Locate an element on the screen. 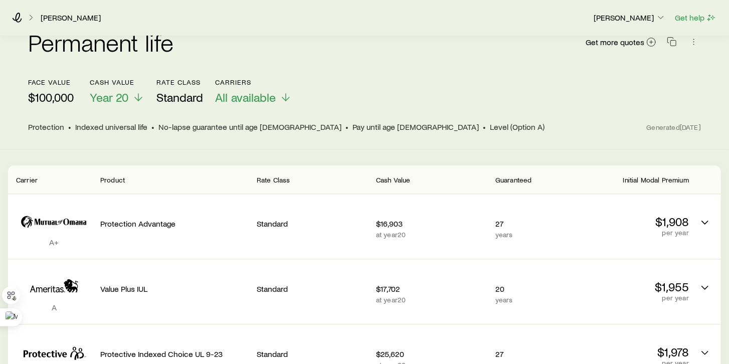 The height and width of the screenshot is (364, 729). span: Cash Value is located at coordinates (393, 180).